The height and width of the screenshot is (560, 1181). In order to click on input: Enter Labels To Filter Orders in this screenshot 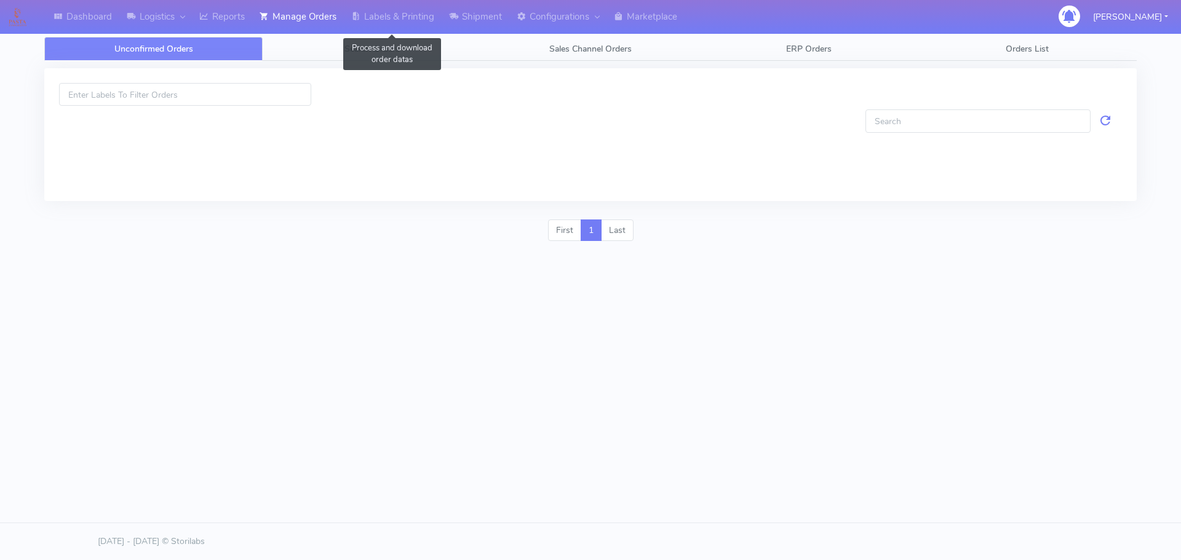, I will do `click(185, 94)`.